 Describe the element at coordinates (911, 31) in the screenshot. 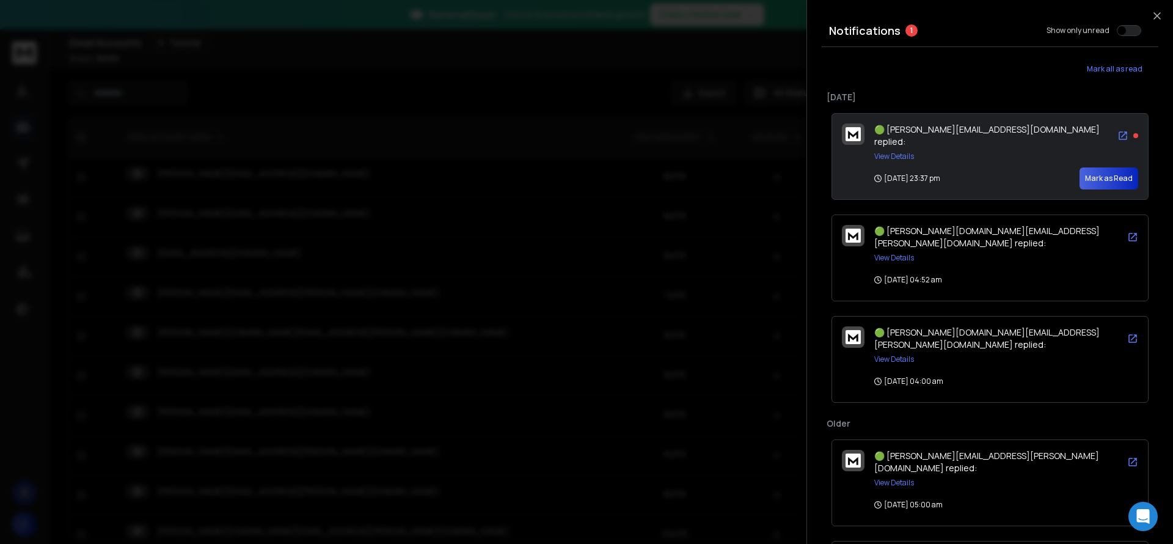

I see `span: 1` at that location.